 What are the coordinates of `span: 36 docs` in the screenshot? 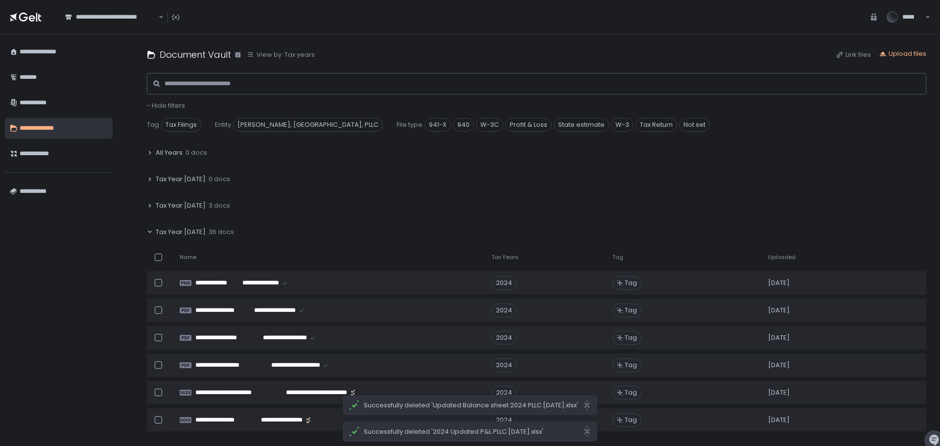 It's located at (221, 232).